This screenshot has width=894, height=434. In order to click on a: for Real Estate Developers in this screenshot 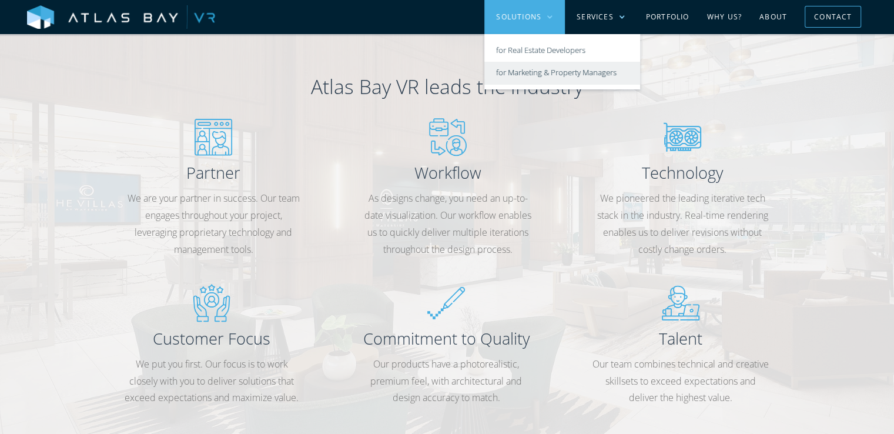, I will do `click(562, 50)`.